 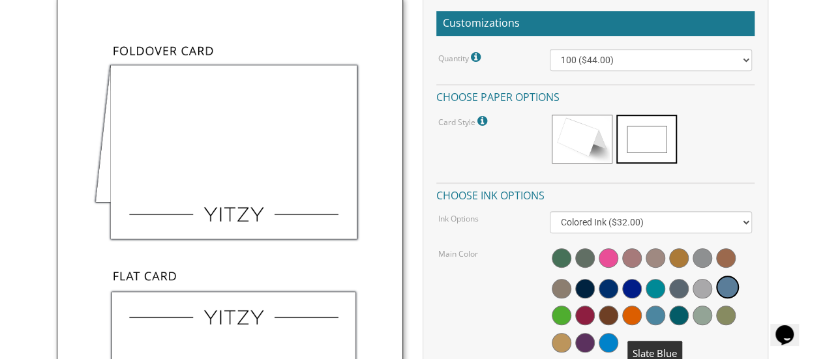 I want to click on h2: Customizations, so click(x=596, y=23).